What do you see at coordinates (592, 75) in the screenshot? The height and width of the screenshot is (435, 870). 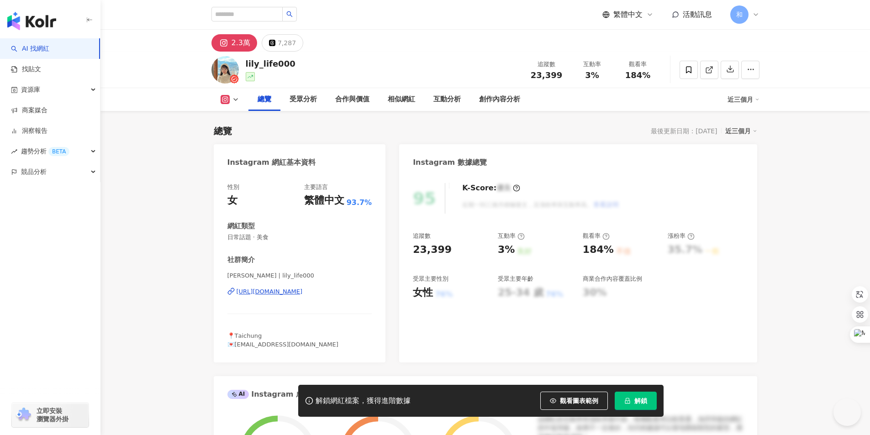 I see `span: 3%` at bounding box center [592, 75].